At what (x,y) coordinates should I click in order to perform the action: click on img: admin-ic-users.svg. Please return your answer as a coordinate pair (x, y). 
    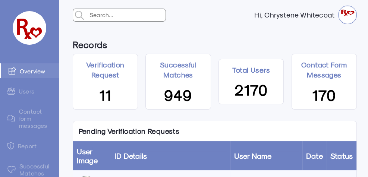
    Looking at the image, I should click on (11, 91).